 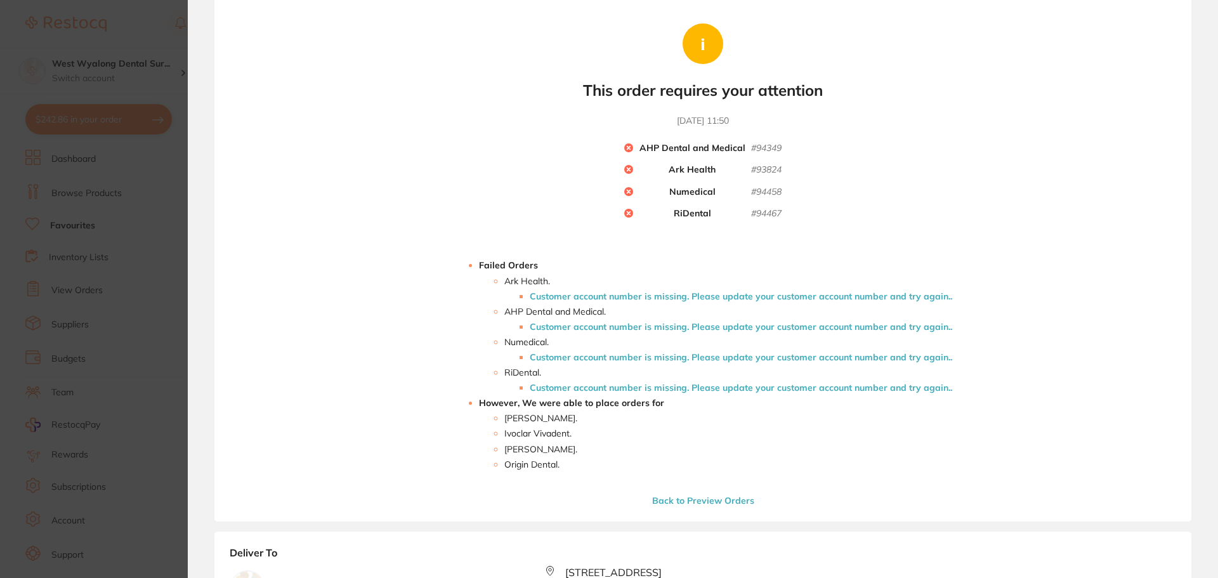 I want to click on small: # 94458, so click(x=766, y=192).